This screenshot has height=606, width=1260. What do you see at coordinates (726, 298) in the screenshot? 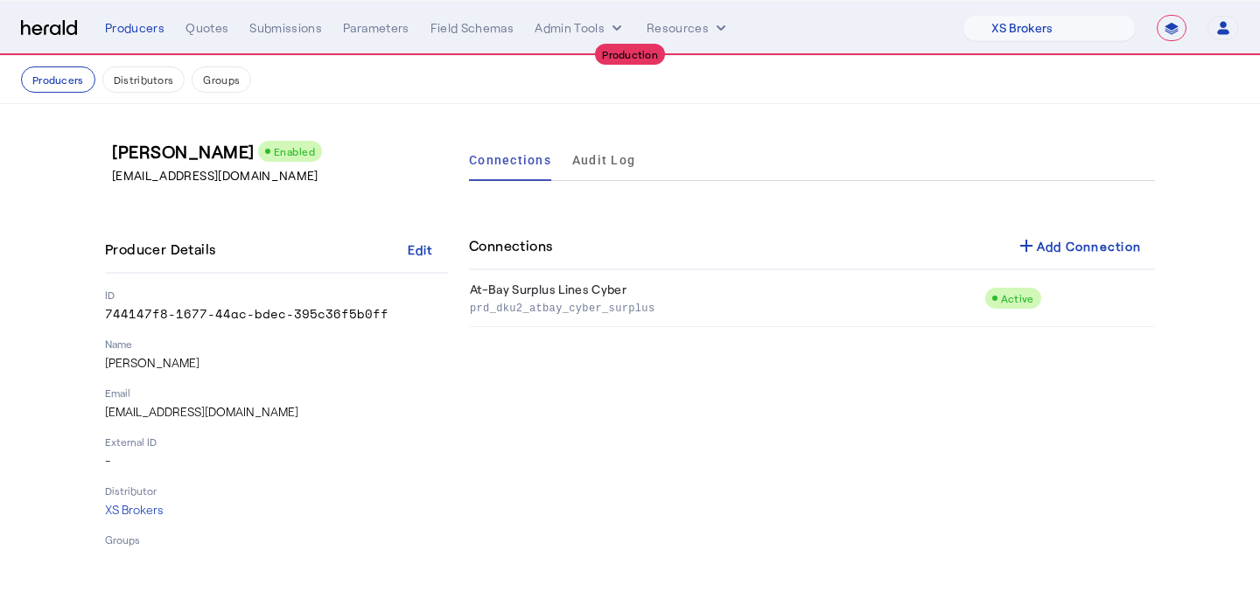
I see `td: At-Bay Surplus Lines Cyber` at bounding box center [726, 298].